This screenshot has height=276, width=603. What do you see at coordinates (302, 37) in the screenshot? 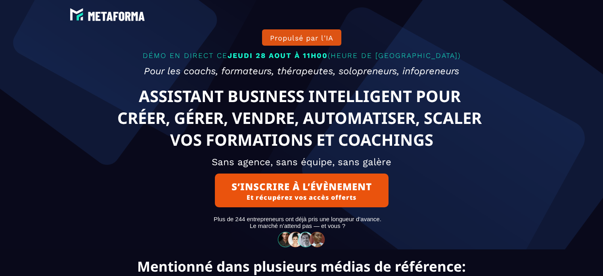
I see `button: Propulsé par l'IA` at bounding box center [302, 37].